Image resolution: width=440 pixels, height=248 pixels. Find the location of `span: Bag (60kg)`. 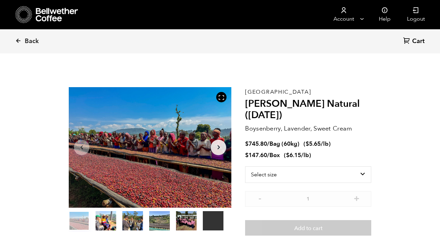

span: Bag (60kg) is located at coordinates (284, 143).